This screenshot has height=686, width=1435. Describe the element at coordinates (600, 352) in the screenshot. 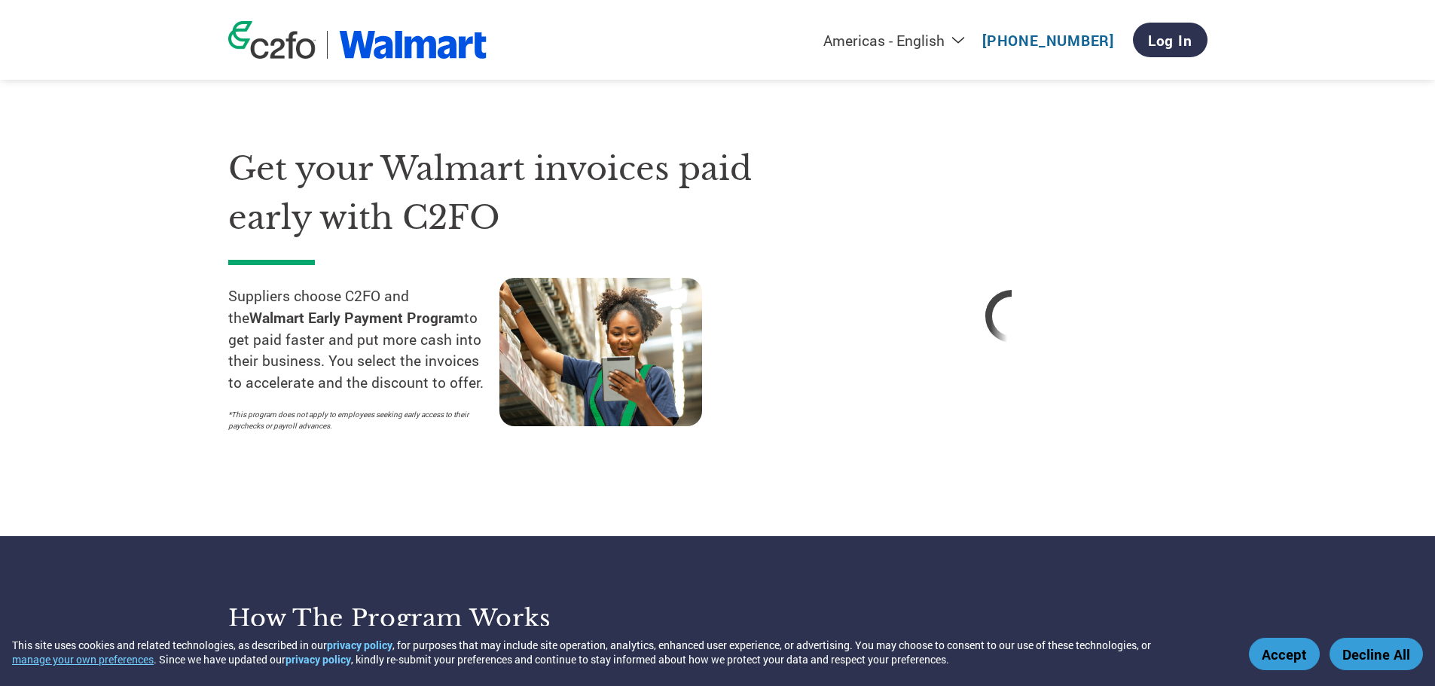

I see `img: supply chain worker` at that location.